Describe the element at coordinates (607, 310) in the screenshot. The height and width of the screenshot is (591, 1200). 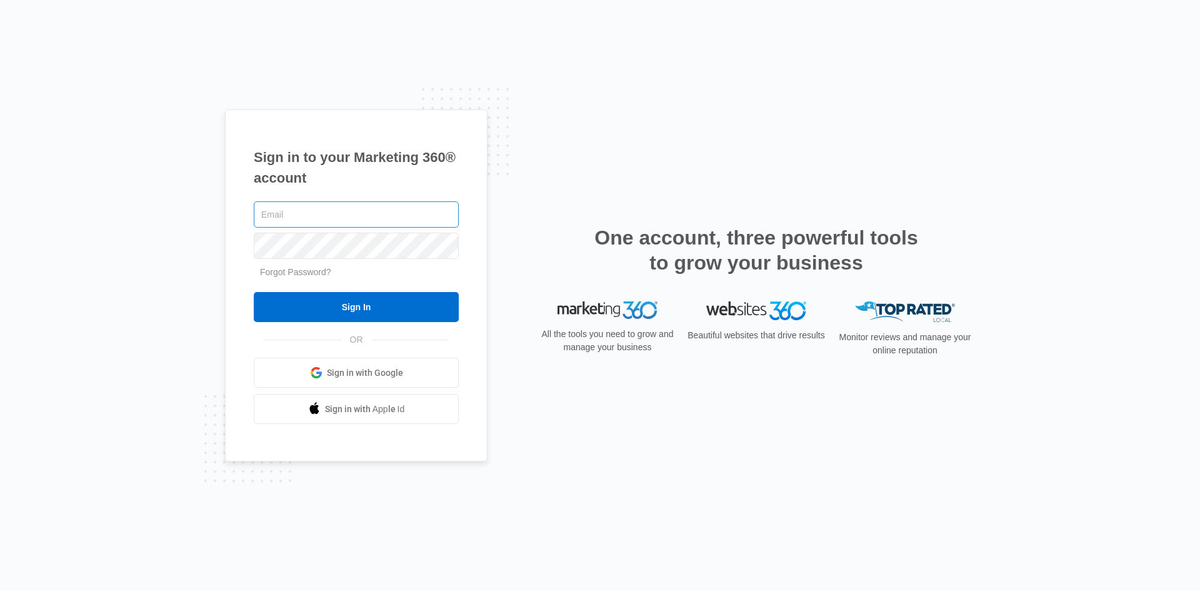
I see `img: Marketing 360` at that location.